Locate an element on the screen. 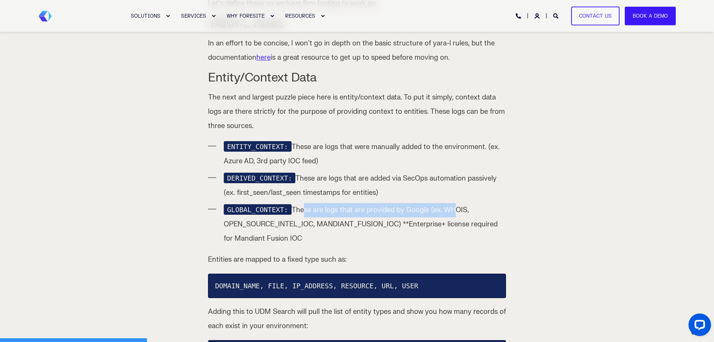  p: Entities are mapped to a fixed type such as: is located at coordinates (357, 259).